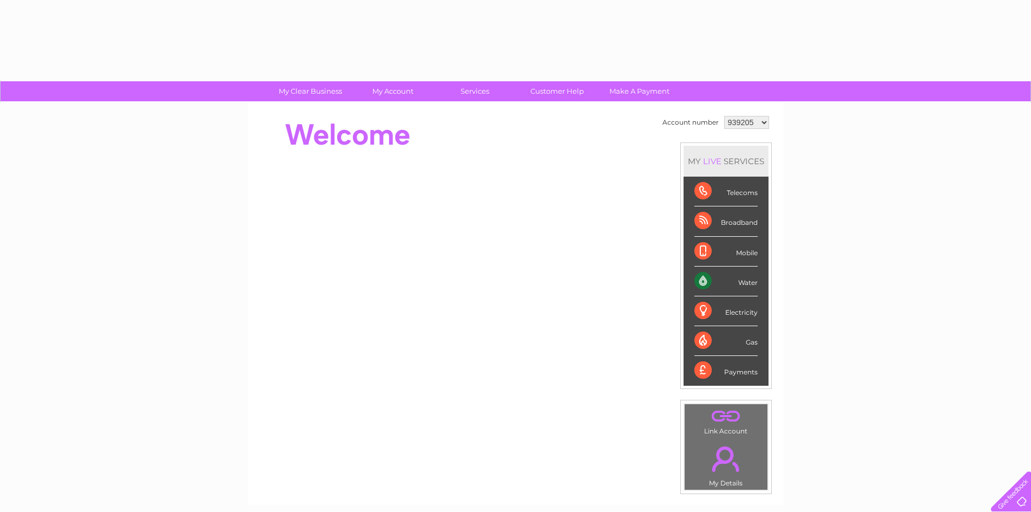 This screenshot has width=1031, height=512. Describe the element at coordinates (726, 251) in the screenshot. I see `div: Mobile` at that location.